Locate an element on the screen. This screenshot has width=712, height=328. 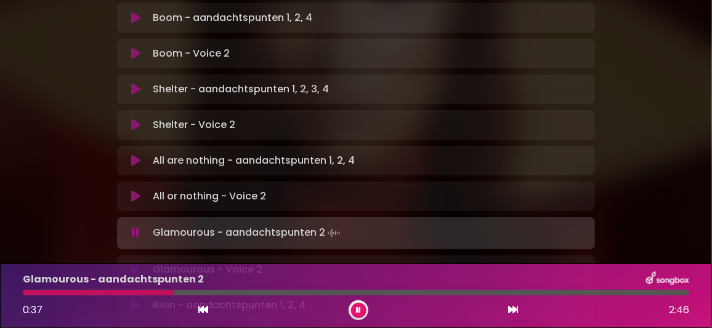
p: Boom - aandachtspunten 1, 2, 4 is located at coordinates (232, 18).